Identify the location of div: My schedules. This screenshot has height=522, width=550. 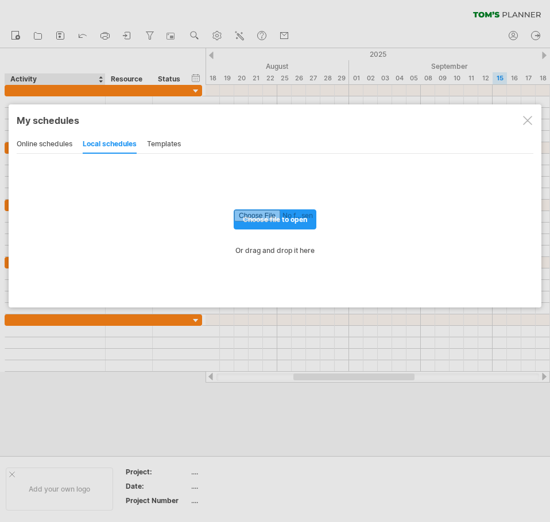
(275, 121).